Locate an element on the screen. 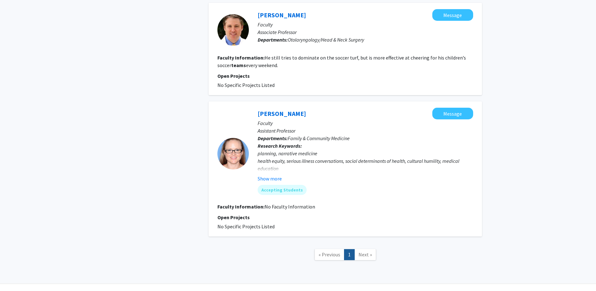 The height and width of the screenshot is (291, 596). span: No Faculty Information is located at coordinates (290, 206).